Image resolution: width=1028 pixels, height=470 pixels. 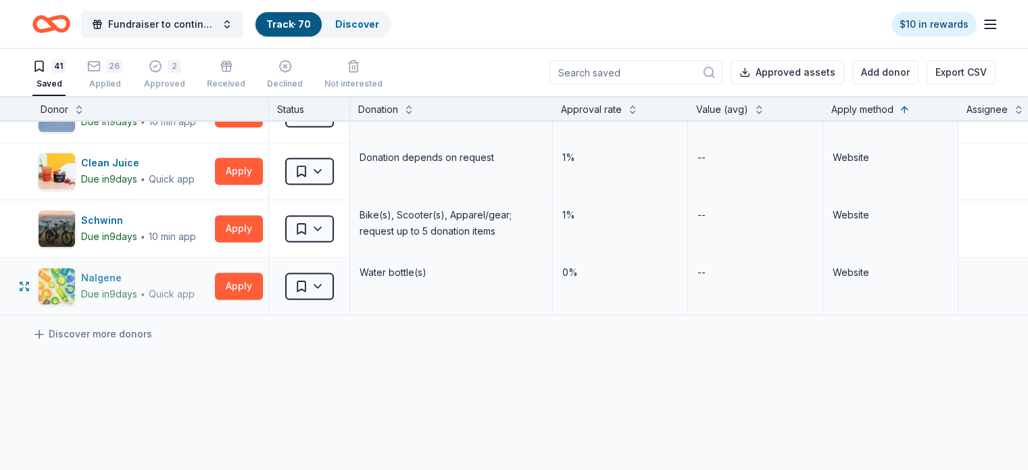 What do you see at coordinates (353, 75) in the screenshot?
I see `button: Not interested` at bounding box center [353, 75].